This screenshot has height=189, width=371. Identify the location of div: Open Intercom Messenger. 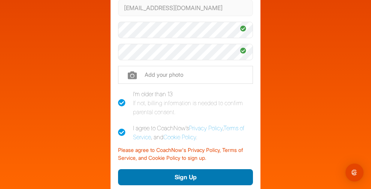
(354, 173).